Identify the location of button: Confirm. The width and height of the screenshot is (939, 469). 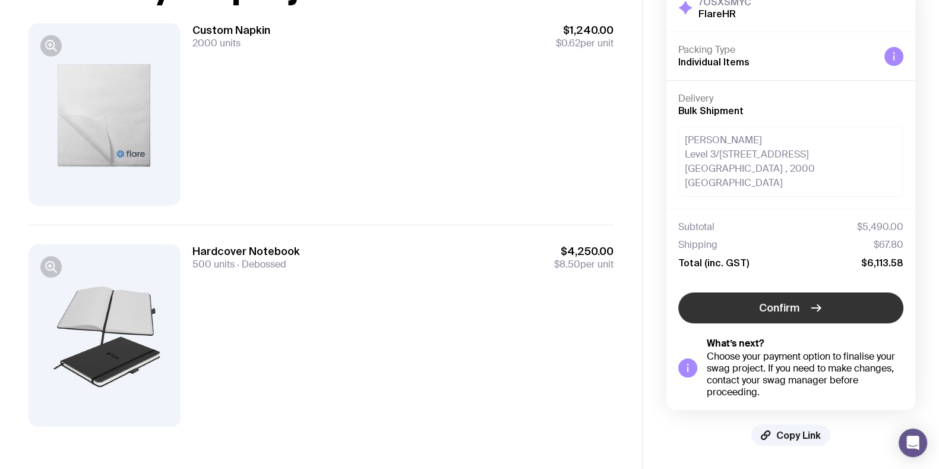
(791, 308).